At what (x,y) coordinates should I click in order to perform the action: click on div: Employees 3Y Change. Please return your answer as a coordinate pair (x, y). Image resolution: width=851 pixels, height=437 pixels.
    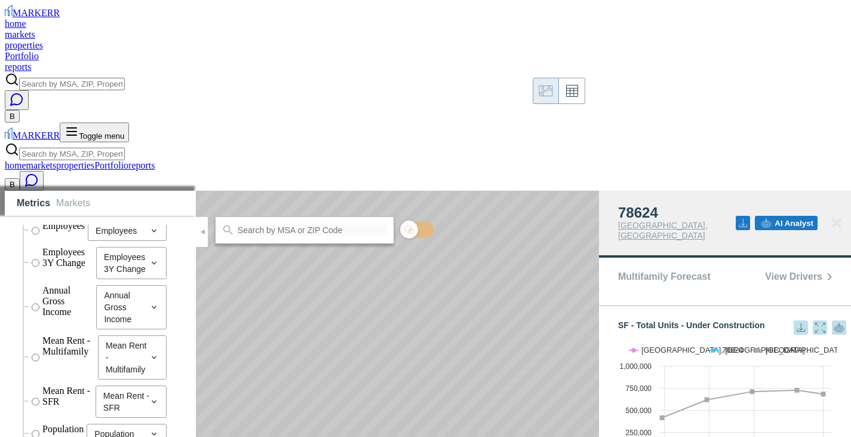
    Looking at the image, I should click on (131, 263).